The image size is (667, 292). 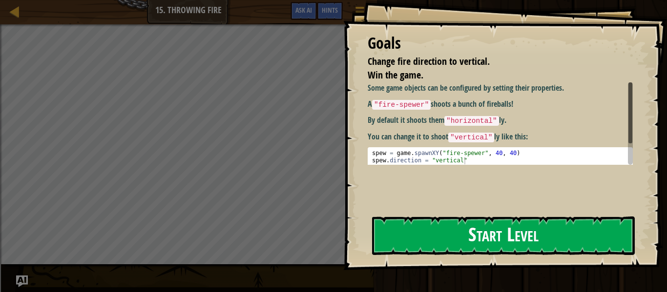 What do you see at coordinates (492, 61) in the screenshot?
I see `li: Change fire direction to vertical.` at bounding box center [492, 61].